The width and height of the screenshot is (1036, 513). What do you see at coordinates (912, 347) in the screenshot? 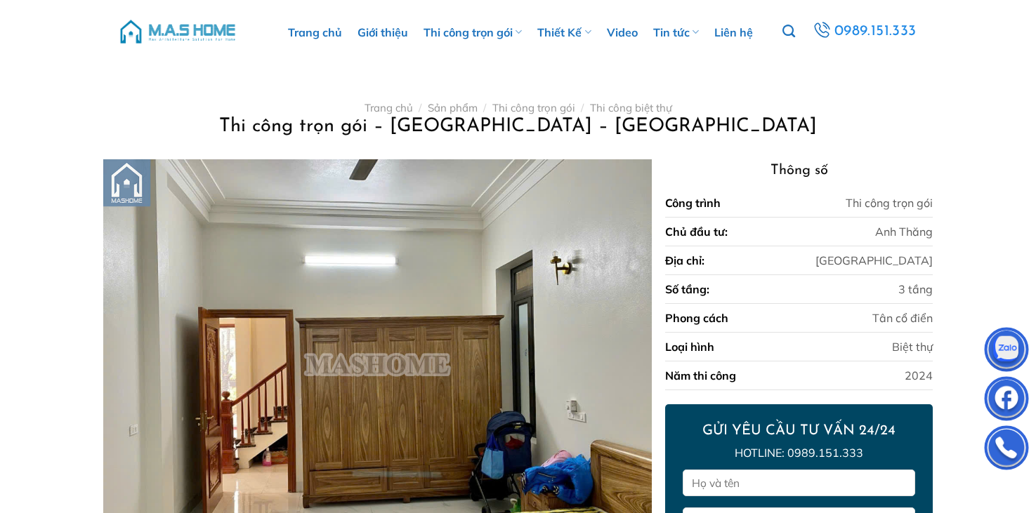
I see `div: Biệt thự` at bounding box center [912, 347].